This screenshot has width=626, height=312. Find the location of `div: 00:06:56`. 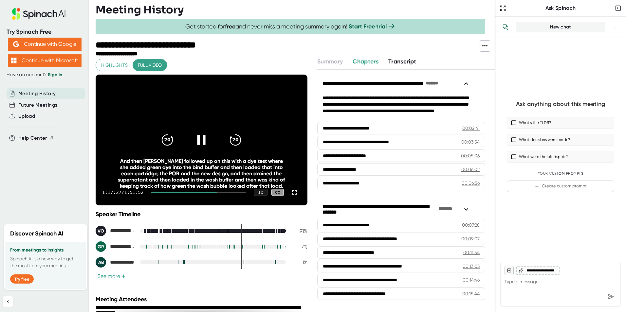

div: 00:06:56 is located at coordinates (471, 183).